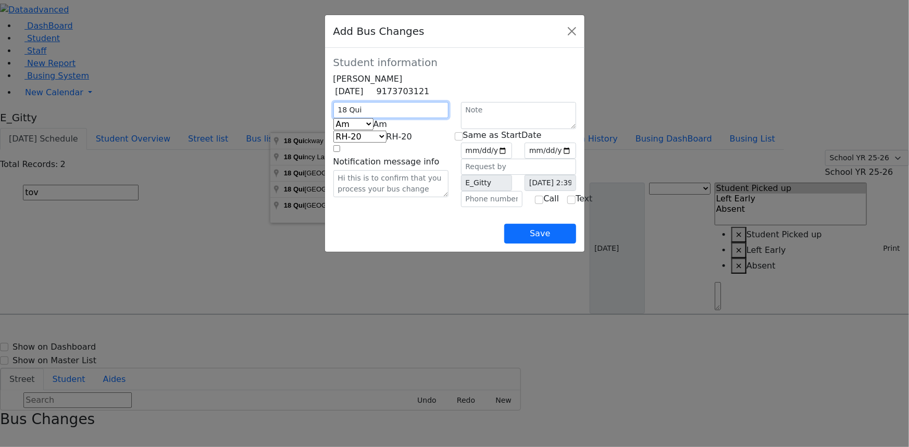 The width and height of the screenshot is (909, 447). What do you see at coordinates (390, 110) in the screenshot?
I see `input: Address` at bounding box center [390, 110].